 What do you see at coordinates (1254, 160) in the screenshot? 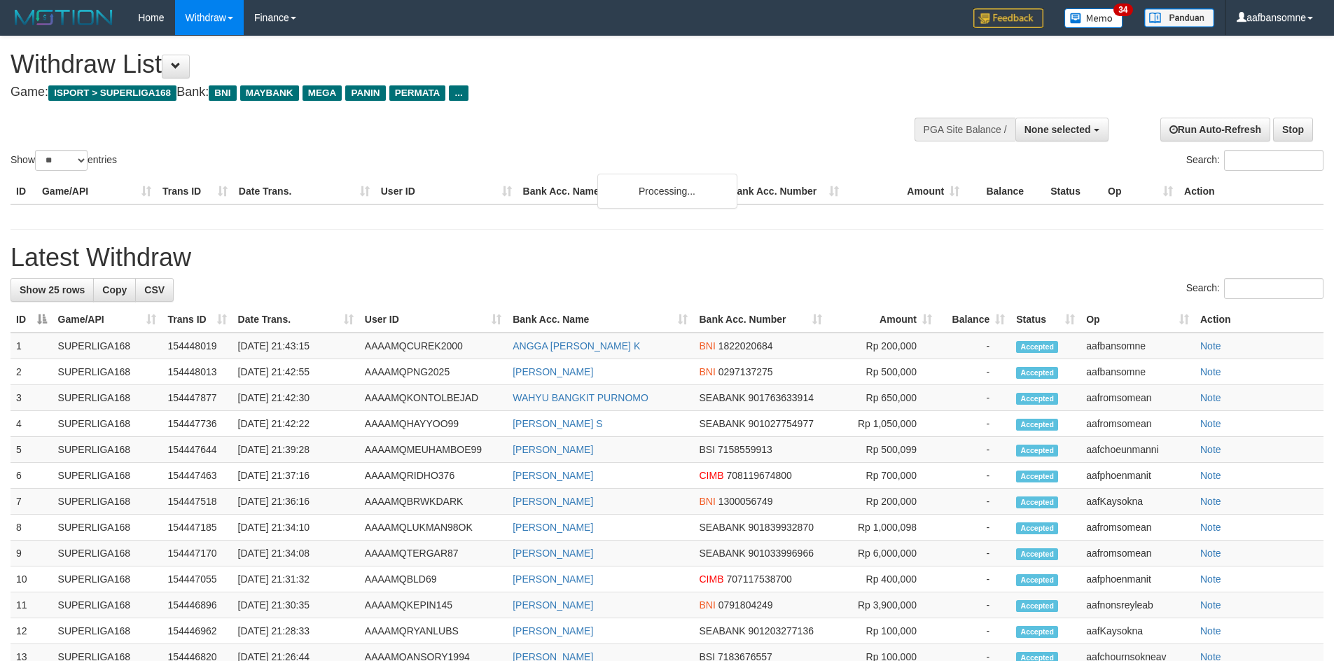
I see `label: Search:` at bounding box center [1254, 160].